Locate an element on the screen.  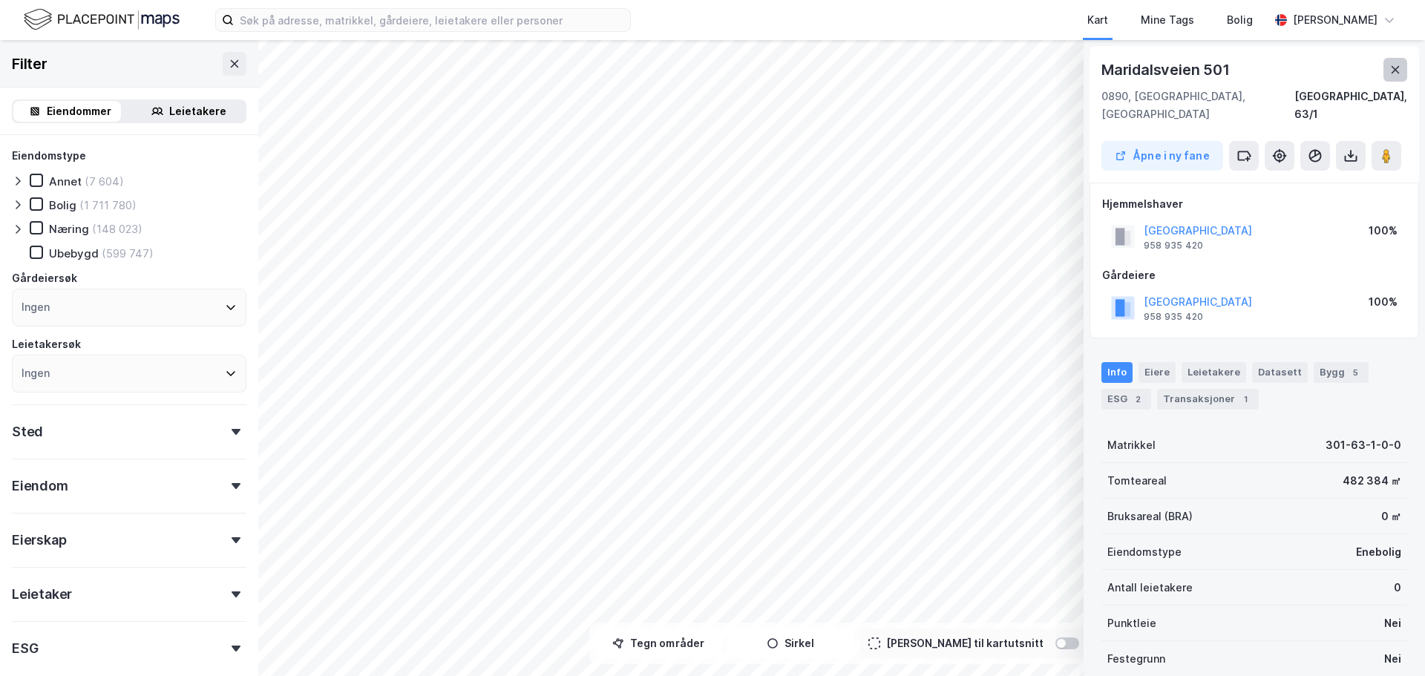
img: logo.f888ab2527a4732fd821a326f86c7f29.svg is located at coordinates (102, 19).